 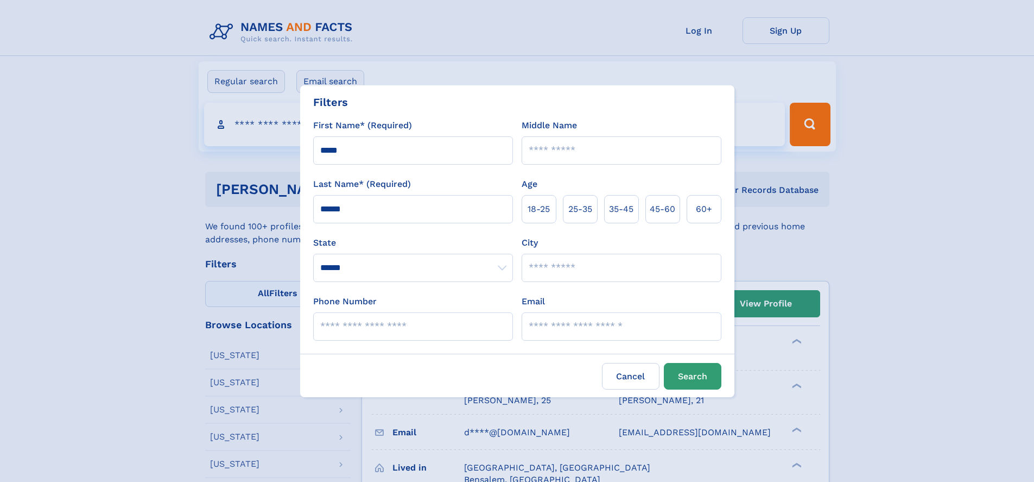 I want to click on label: Last Name* (Required), so click(x=362, y=184).